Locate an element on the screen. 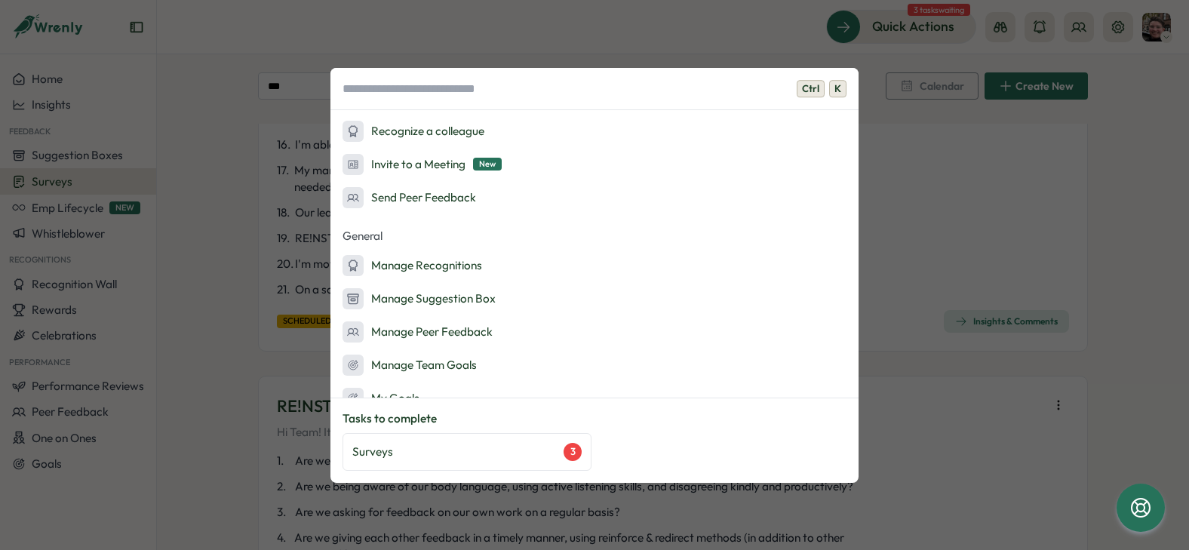  span: K is located at coordinates (838, 89).